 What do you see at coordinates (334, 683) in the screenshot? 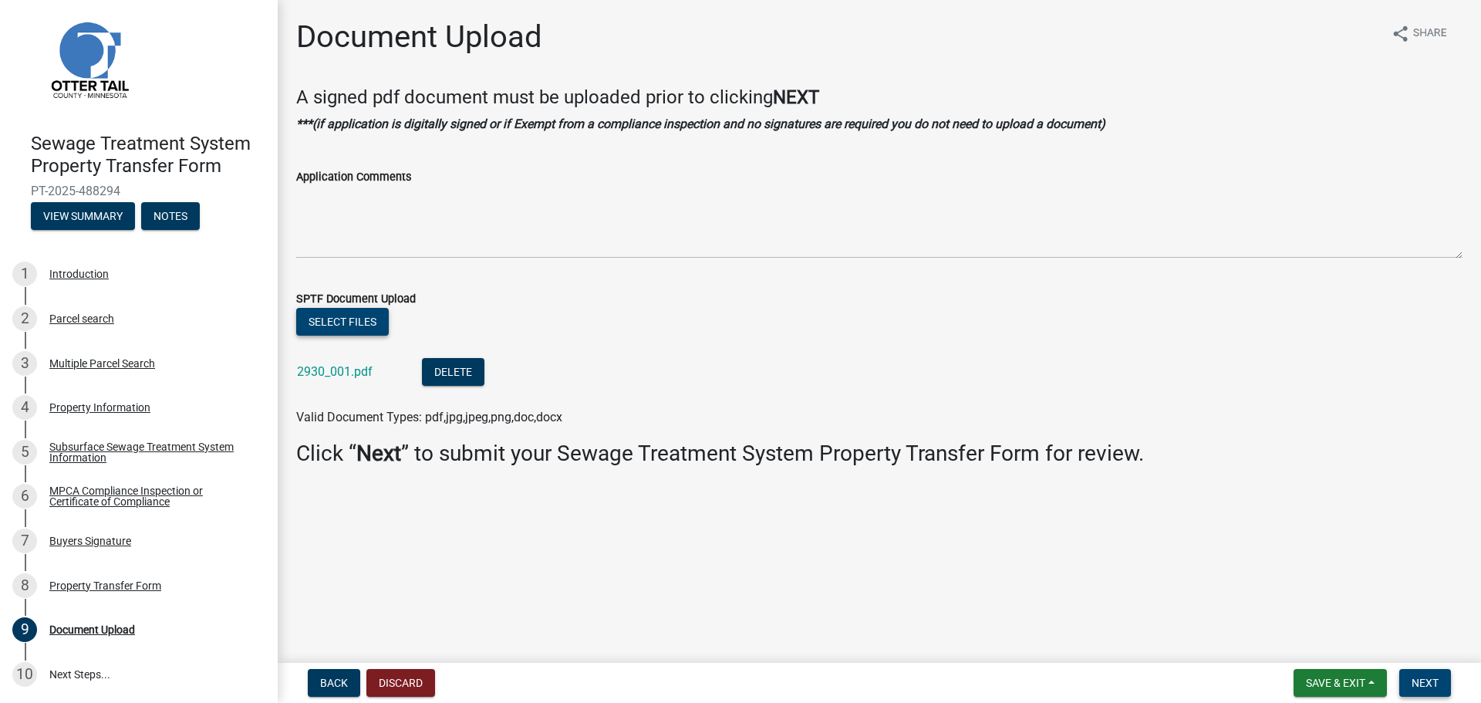
I see `button: Back` at bounding box center [334, 683].